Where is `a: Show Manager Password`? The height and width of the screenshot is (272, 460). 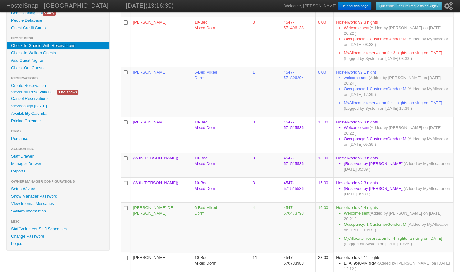 a: Show Manager Password is located at coordinates (58, 197).